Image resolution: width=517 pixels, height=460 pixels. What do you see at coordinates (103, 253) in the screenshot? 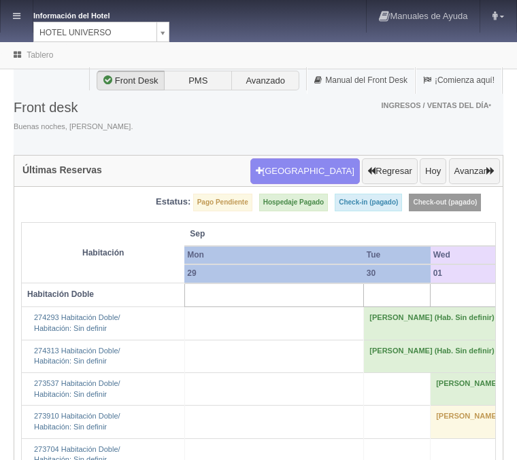
I see `strong: Habitación` at bounding box center [103, 253].